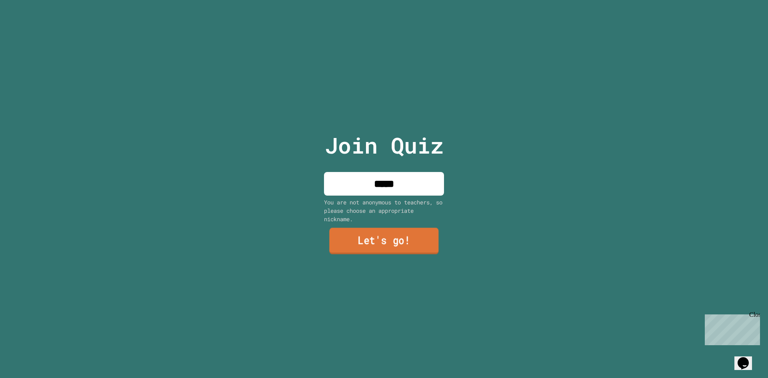 The image size is (768, 378). What do you see at coordinates (384, 145) in the screenshot?
I see `p: Join Quiz` at bounding box center [384, 145].